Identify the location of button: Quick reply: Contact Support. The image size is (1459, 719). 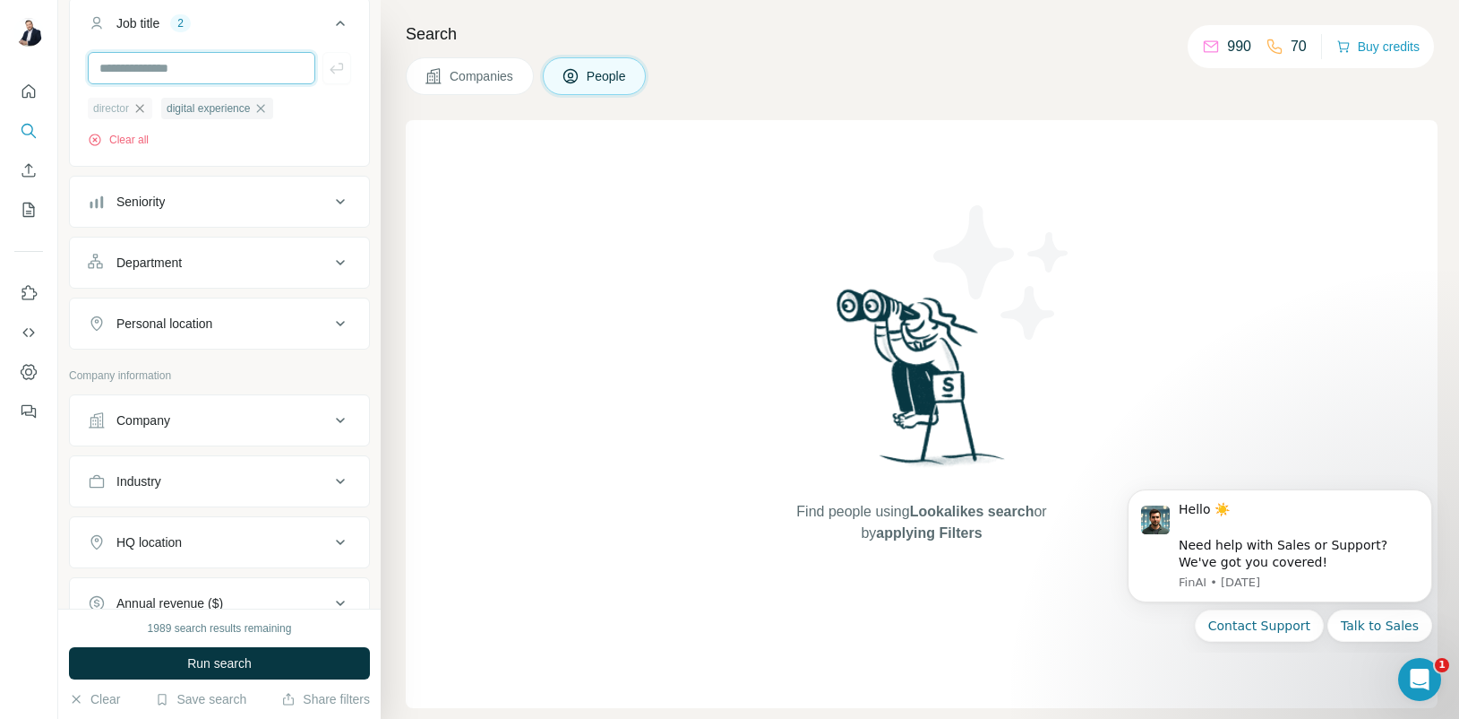
(159, 152).